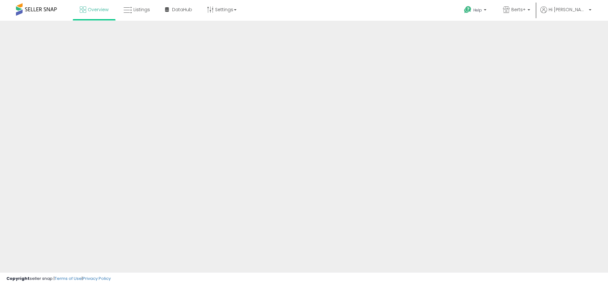  Describe the element at coordinates (182, 10) in the screenshot. I see `span: DataHub` at that location.